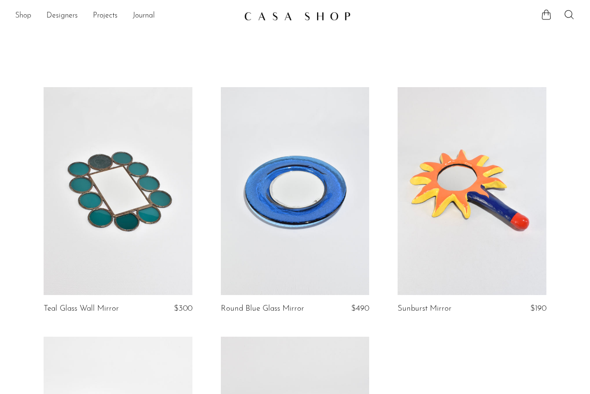 The image size is (590, 394). Describe the element at coordinates (126, 16) in the screenshot. I see `nav: Desktop navigation` at that location.